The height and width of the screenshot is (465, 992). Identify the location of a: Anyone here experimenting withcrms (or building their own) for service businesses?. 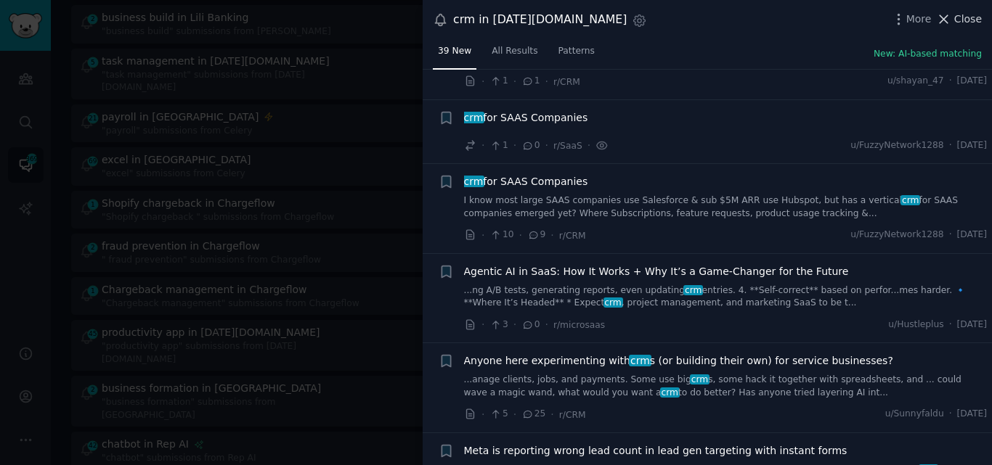
(678, 361).